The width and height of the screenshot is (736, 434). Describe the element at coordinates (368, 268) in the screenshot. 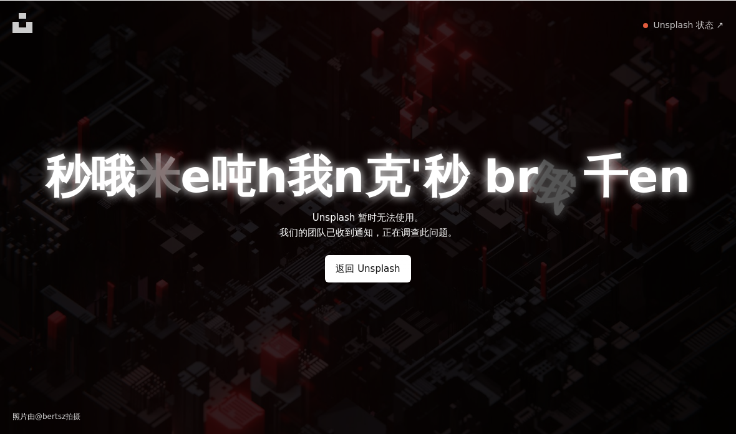

I see `a: 返回 Unsplash` at that location.